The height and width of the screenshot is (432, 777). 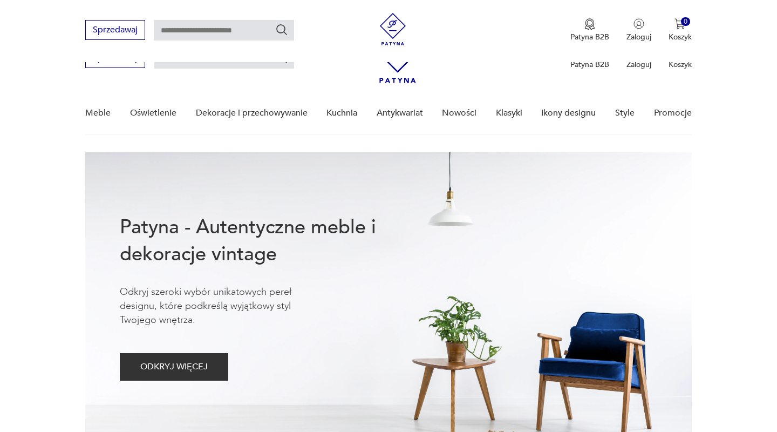 What do you see at coordinates (222, 306) in the screenshot?
I see `p: Odkryj szeroki wybór unikatowych pereł designu, które podkreślą wyjątkowy styl Twojego wnętrza.` at bounding box center [222, 306].